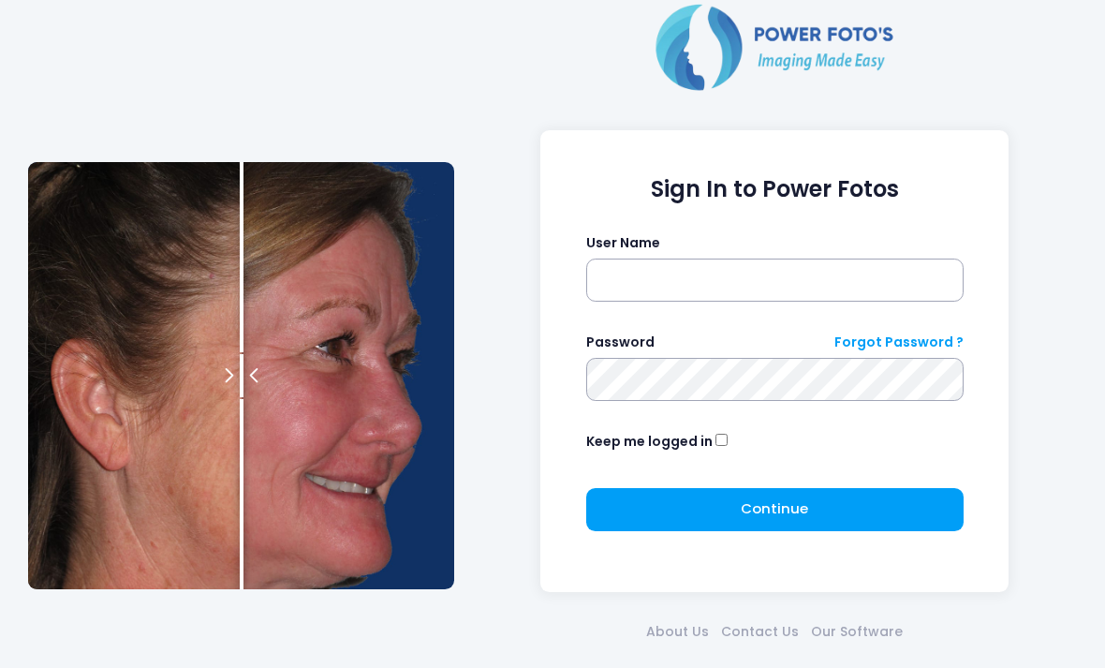  Describe the element at coordinates (899, 342) in the screenshot. I see `a: Forgot Password ?` at that location.